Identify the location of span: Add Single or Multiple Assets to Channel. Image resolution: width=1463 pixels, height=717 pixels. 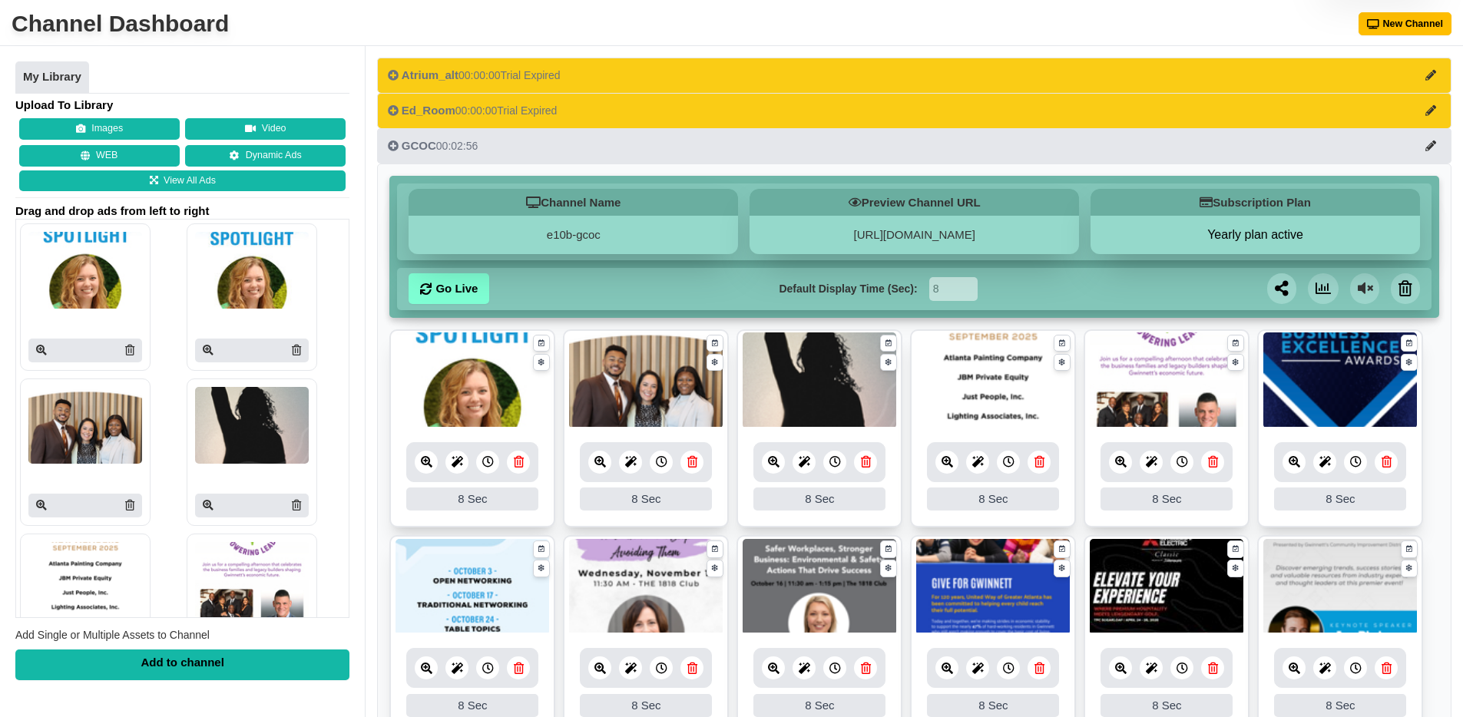
(112, 635).